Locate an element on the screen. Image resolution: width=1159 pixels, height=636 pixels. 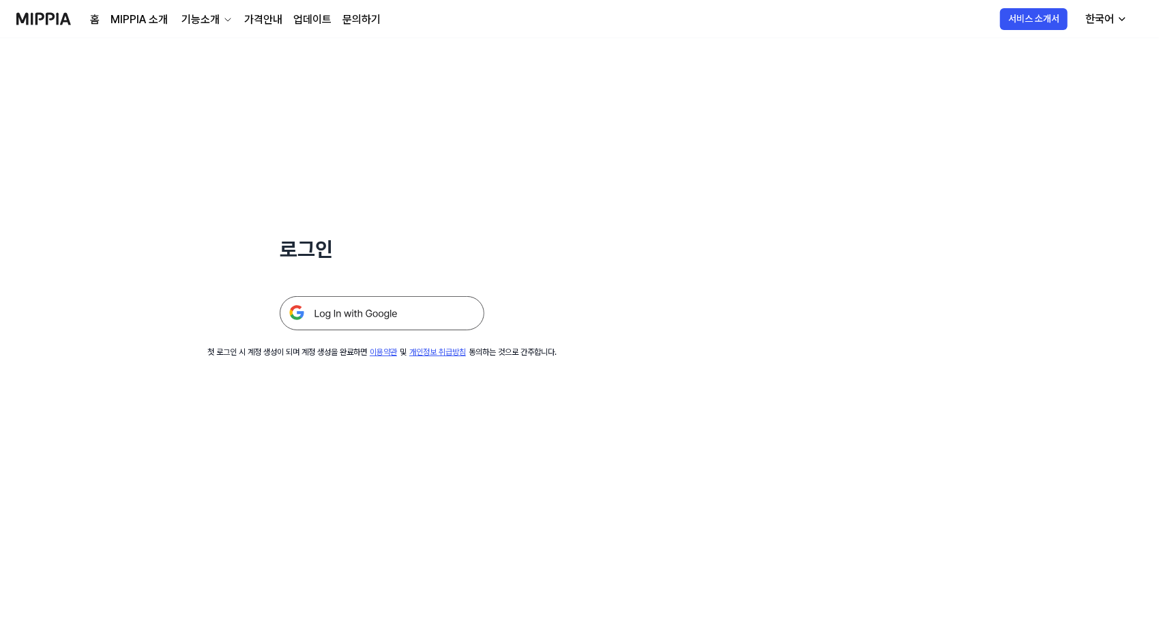
a: 업데이트 is located at coordinates (312, 20).